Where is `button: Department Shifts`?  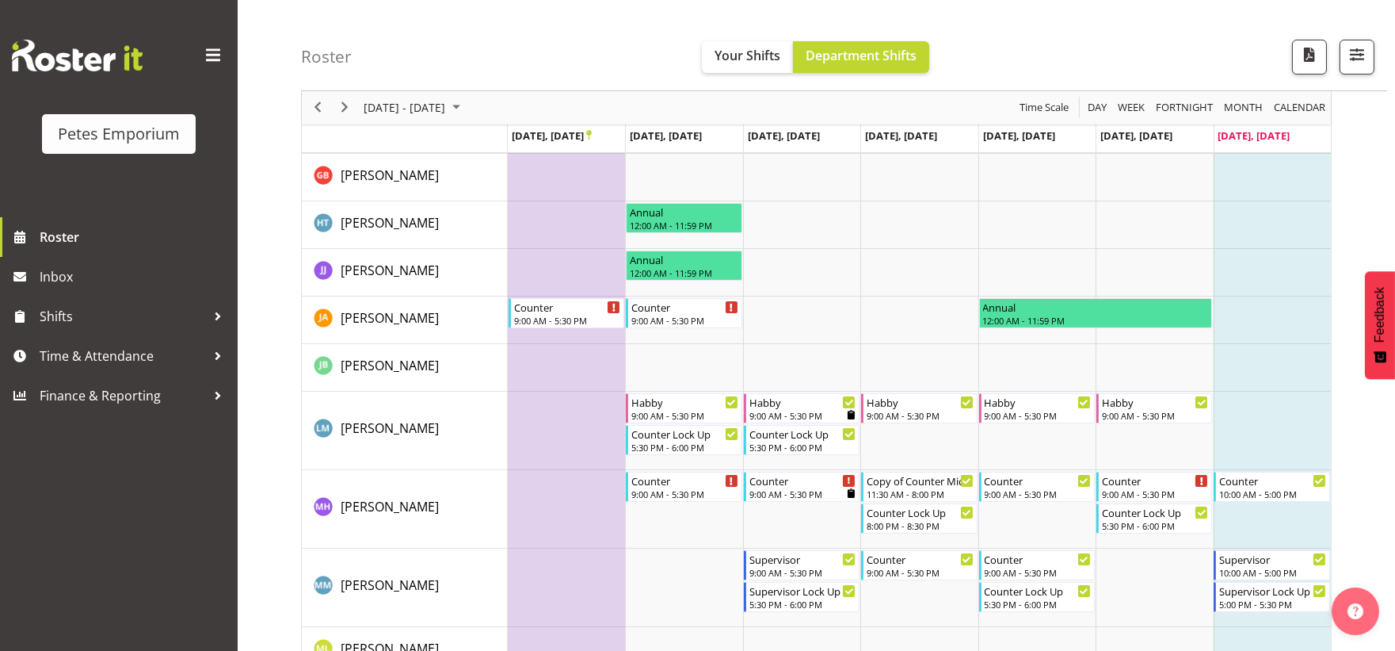 button: Department Shifts is located at coordinates (861, 57).